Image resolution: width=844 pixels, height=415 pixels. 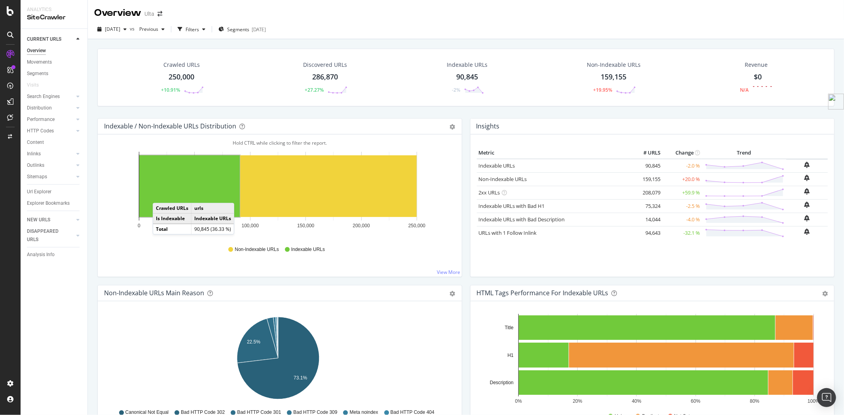 I want to click on span: Previous, so click(x=147, y=29).